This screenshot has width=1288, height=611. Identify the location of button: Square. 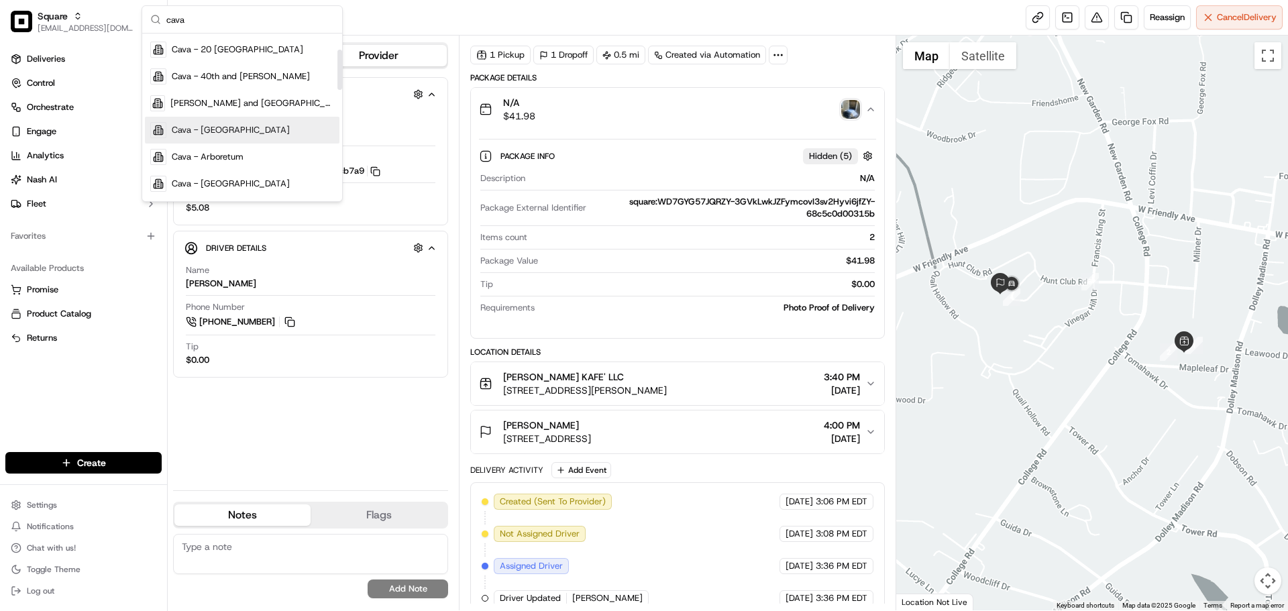
(52, 16).